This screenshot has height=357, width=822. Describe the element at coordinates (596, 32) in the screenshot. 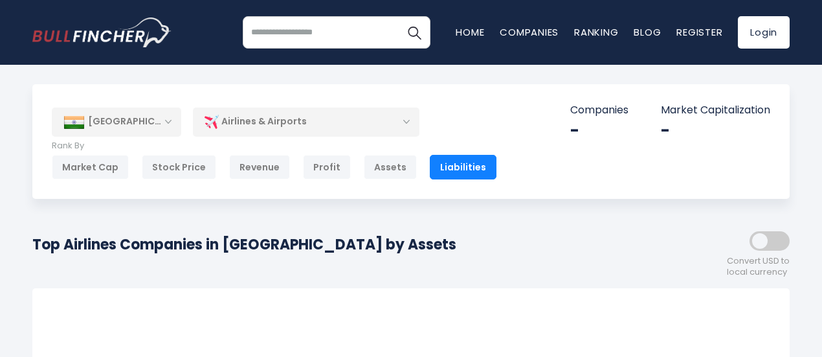

I see `a: Ranking` at that location.